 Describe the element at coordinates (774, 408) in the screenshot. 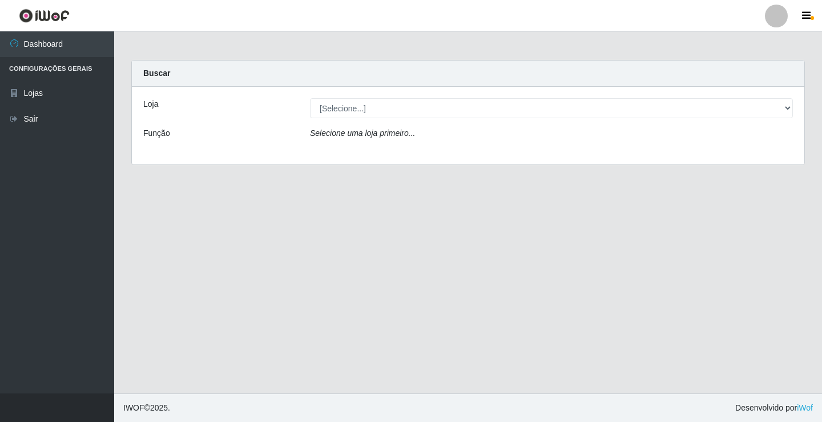

I see `span: Desenvolvido por` at that location.